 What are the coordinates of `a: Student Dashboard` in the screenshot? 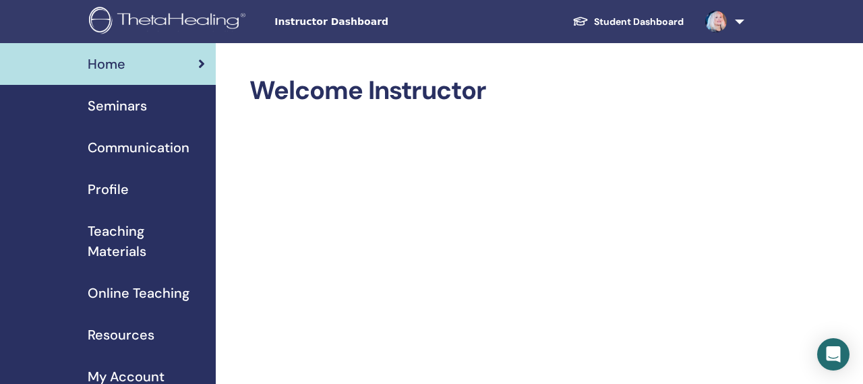 It's located at (628, 22).